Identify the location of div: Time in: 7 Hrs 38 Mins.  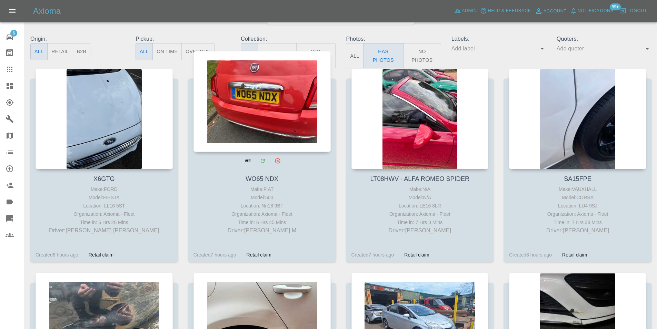
(578, 222).